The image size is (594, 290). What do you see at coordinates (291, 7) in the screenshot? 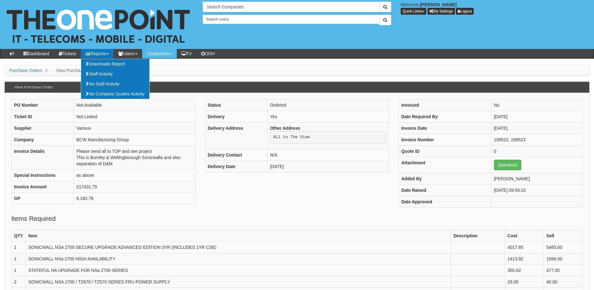
I see `input: Search Companies` at bounding box center [291, 7].